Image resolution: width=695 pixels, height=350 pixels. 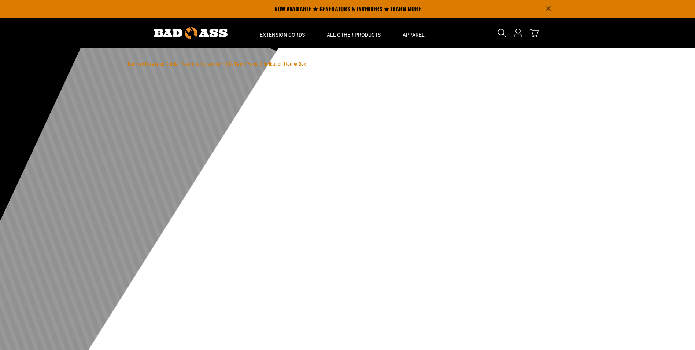 What do you see at coordinates (191, 33) in the screenshot?
I see `img: Bad Ass Extension Cords` at bounding box center [191, 33].